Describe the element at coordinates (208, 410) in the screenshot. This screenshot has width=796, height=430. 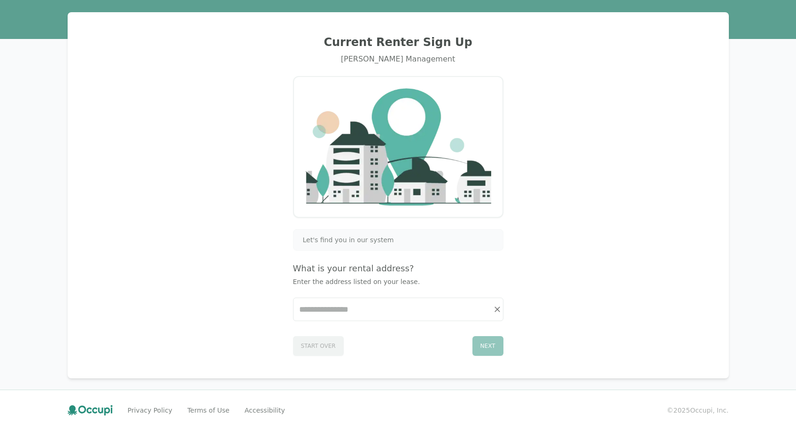
I see `a: Terms of Use` at that location.